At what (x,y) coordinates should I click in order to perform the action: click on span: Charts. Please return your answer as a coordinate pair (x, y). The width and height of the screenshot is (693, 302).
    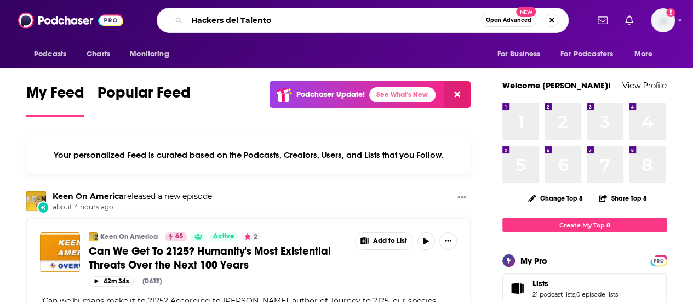
    Looking at the image, I should click on (98, 54).